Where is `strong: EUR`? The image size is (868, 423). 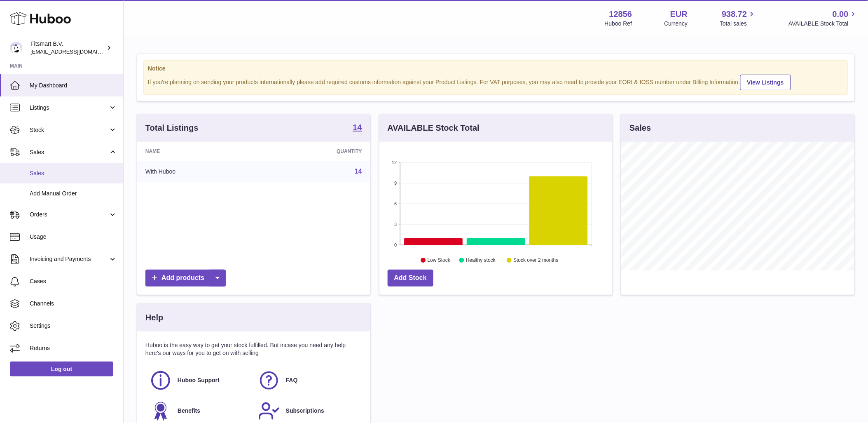 strong: EUR is located at coordinates (679, 14).